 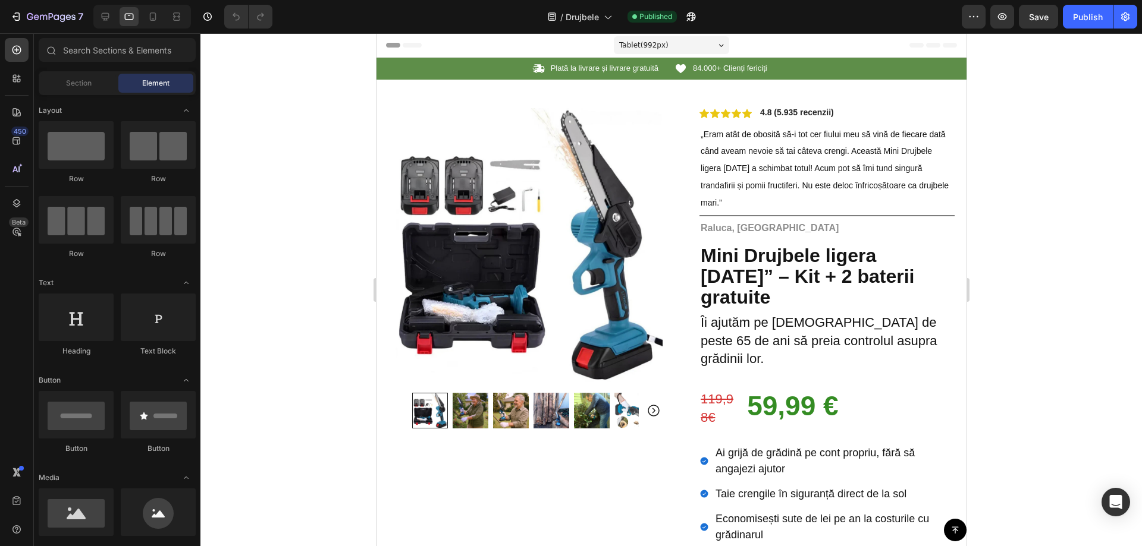 What do you see at coordinates (46, 283) in the screenshot?
I see `span: Text` at bounding box center [46, 283].